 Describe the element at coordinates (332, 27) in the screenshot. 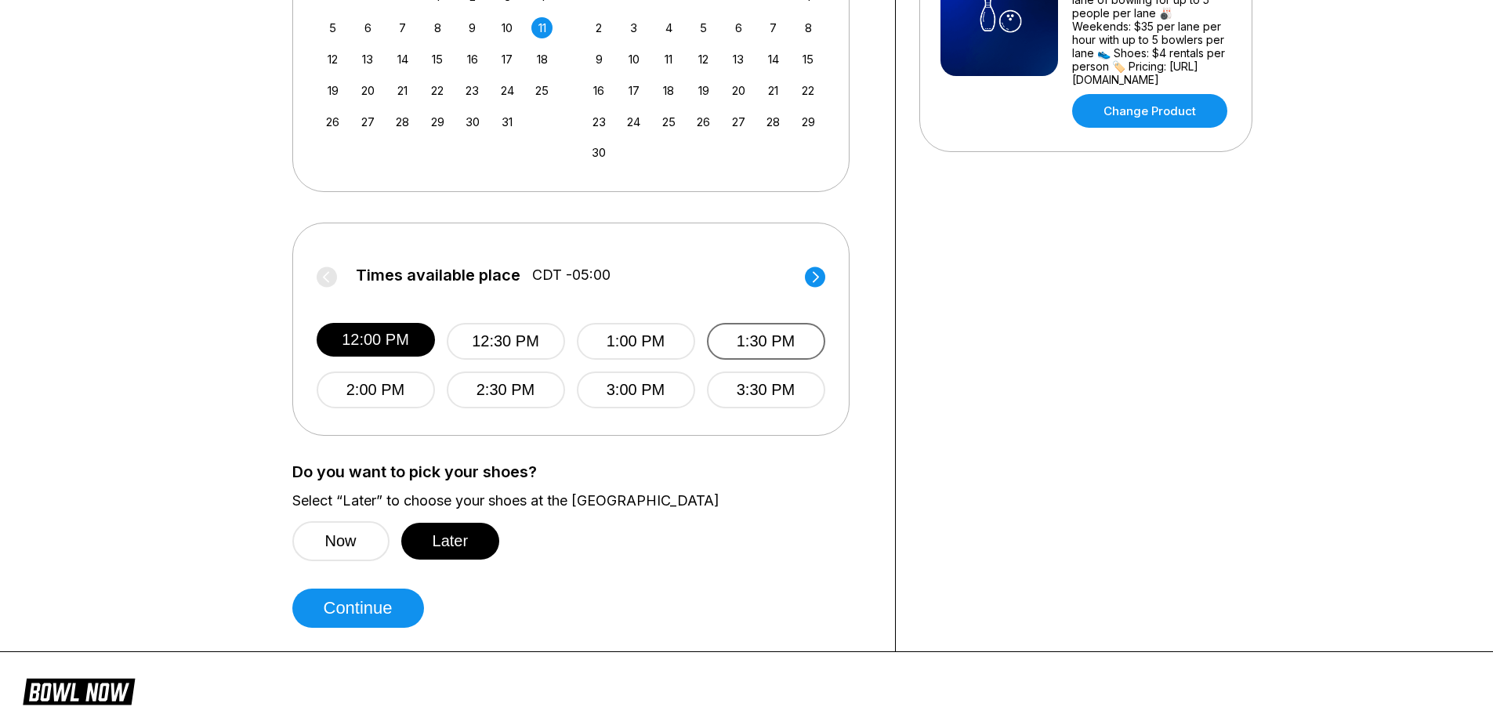

I see `div: Choose Sunday, October 5th, 2025` at that location.